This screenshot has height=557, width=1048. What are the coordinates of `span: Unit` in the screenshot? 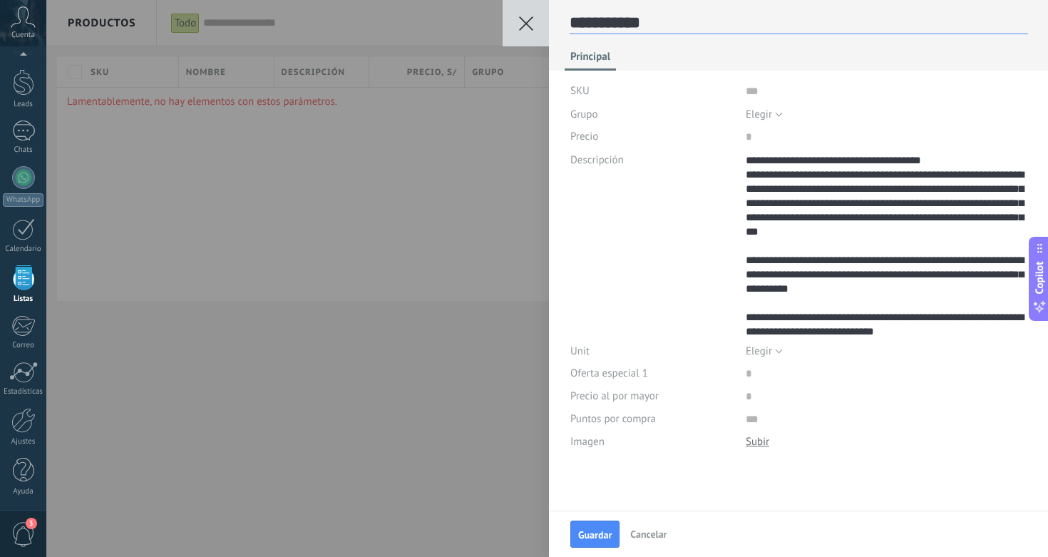 It's located at (580, 351).